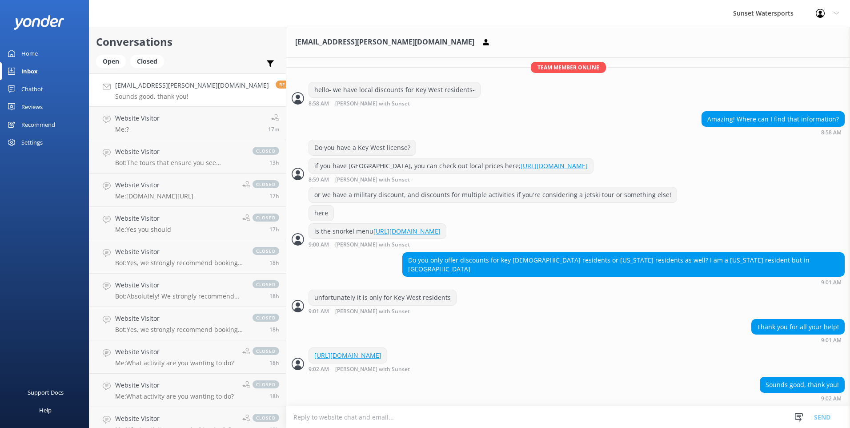 The width and height of the screenshot is (850, 428). Describe the element at coordinates (38, 124) in the screenshot. I see `div: Recommend` at that location.